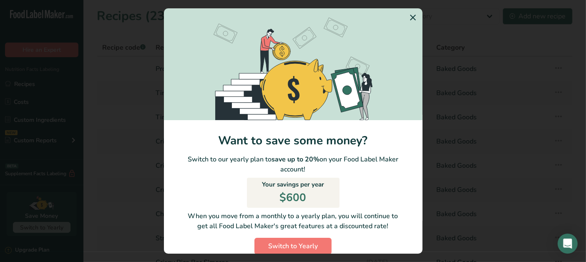 The width and height of the screenshot is (586, 262). Describe the element at coordinates (293, 221) in the screenshot. I see `p: When you move from a monthly to a yearly plan, you will continue to get all Food Label Maker's gr...` at that location.